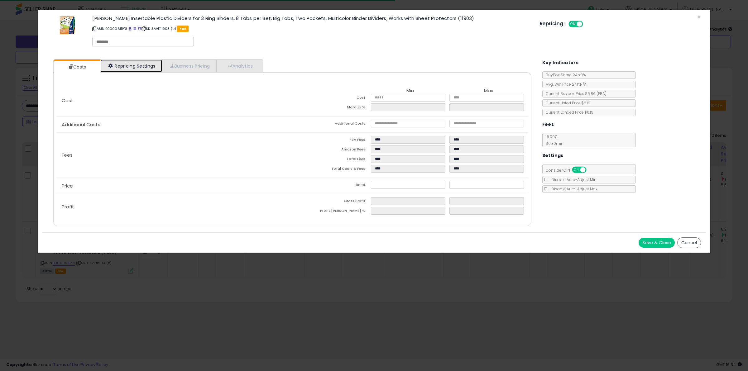  Describe the element at coordinates (332, 141) in the screenshot. I see `td: FBA Fees` at that location.